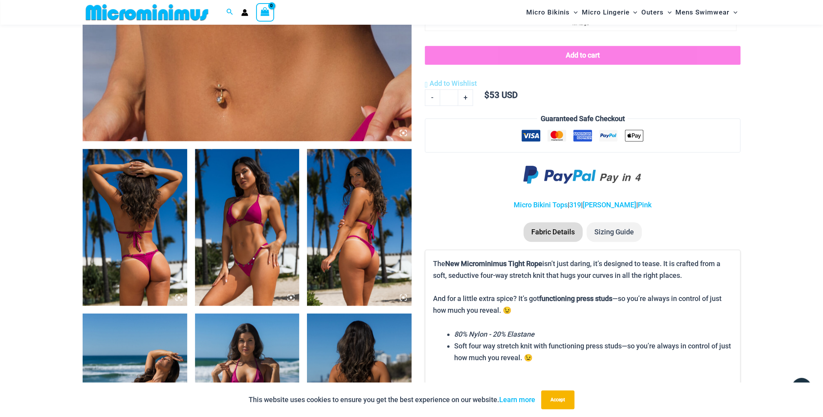  What do you see at coordinates (575, 204) in the screenshot?
I see `a: 319` at bounding box center [575, 204].